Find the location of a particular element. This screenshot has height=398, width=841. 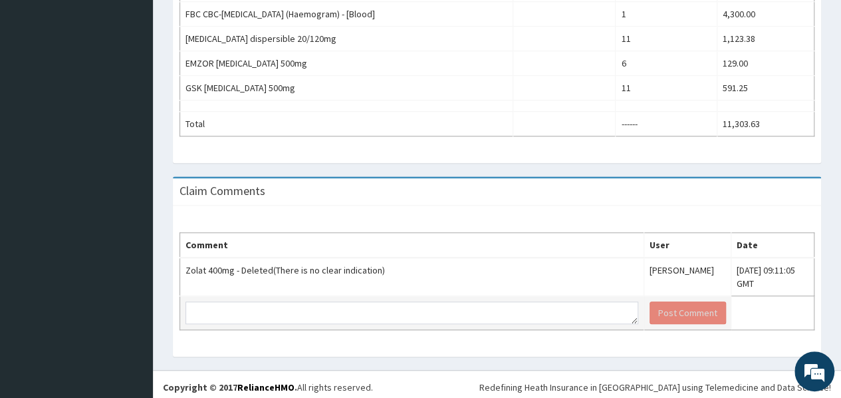

span: We're online! is located at coordinates (130, 183).